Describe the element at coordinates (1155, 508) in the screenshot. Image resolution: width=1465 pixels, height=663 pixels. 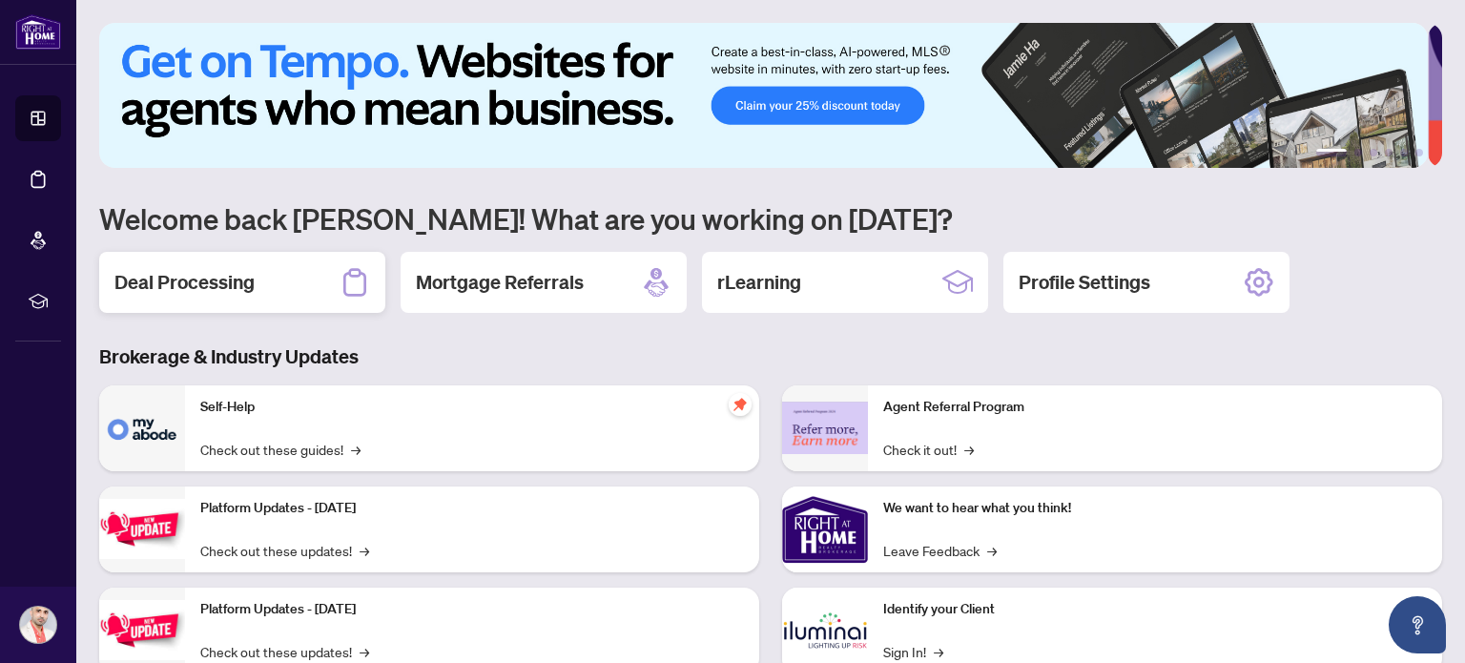
I see `p: We want to hear what you think!` at that location.